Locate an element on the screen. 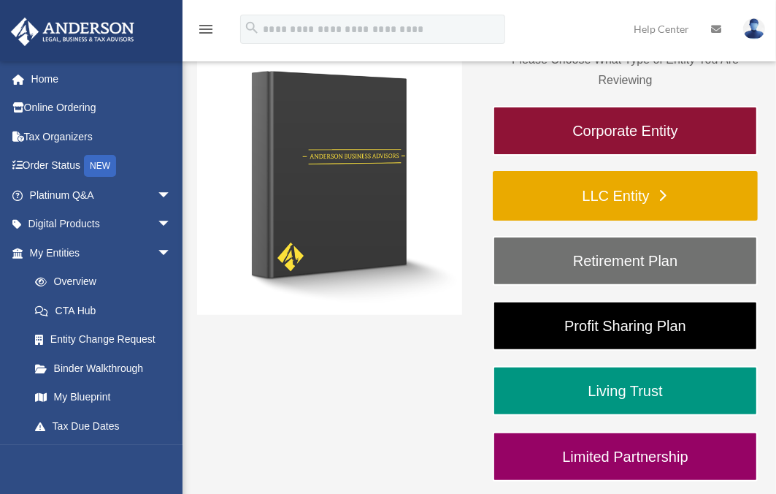  a: menu is located at coordinates (206, 31).